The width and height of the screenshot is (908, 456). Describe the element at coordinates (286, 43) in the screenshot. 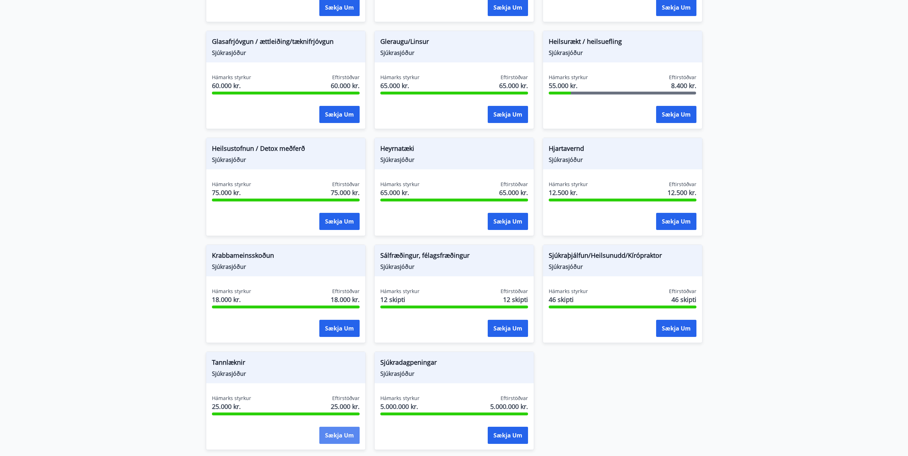

I see `span: Glasafrjóvgun / ættleiðing/tæknifrjóvgun` at that location.